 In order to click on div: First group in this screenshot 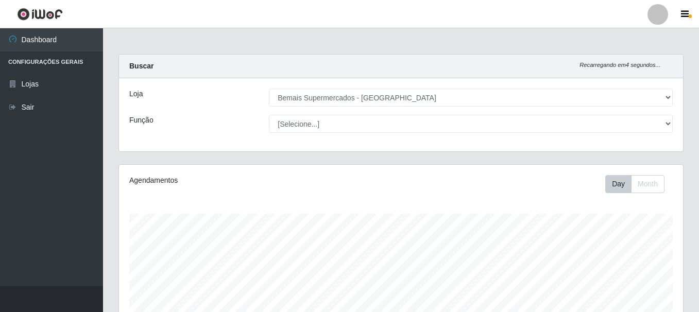, I will do `click(635, 184)`.